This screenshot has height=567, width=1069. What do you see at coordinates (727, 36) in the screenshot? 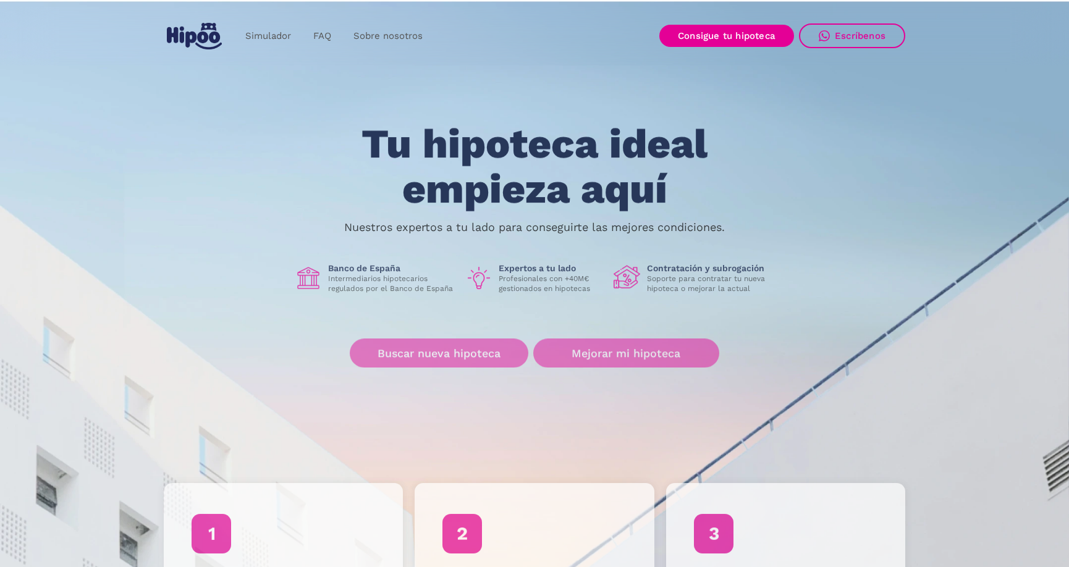
I see `a: Consigue tu hipoteca` at bounding box center [727, 36].